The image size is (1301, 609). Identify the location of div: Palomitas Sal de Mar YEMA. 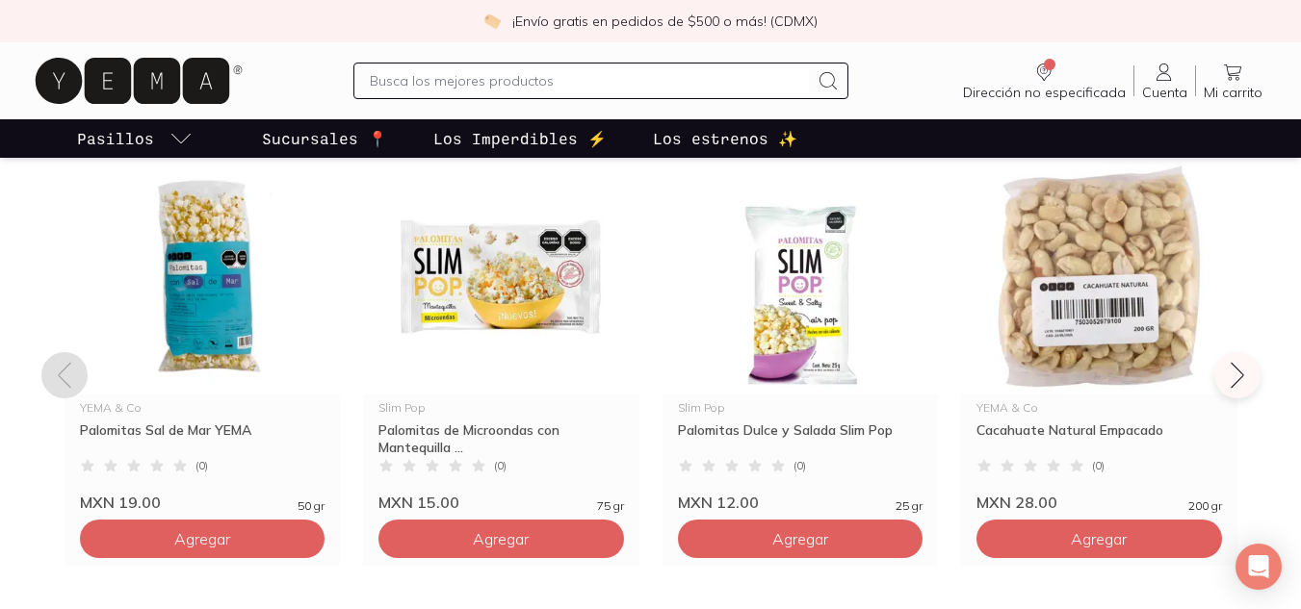
(202, 439).